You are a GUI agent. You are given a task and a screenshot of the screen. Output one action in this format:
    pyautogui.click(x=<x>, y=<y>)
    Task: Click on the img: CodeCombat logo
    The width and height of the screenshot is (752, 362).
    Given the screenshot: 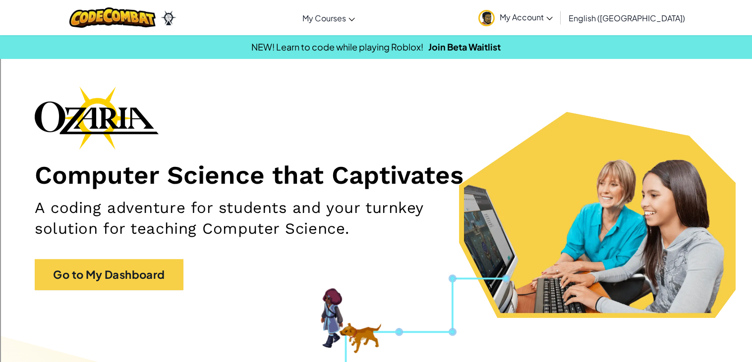 What is the action you would take?
    pyautogui.click(x=112, y=17)
    